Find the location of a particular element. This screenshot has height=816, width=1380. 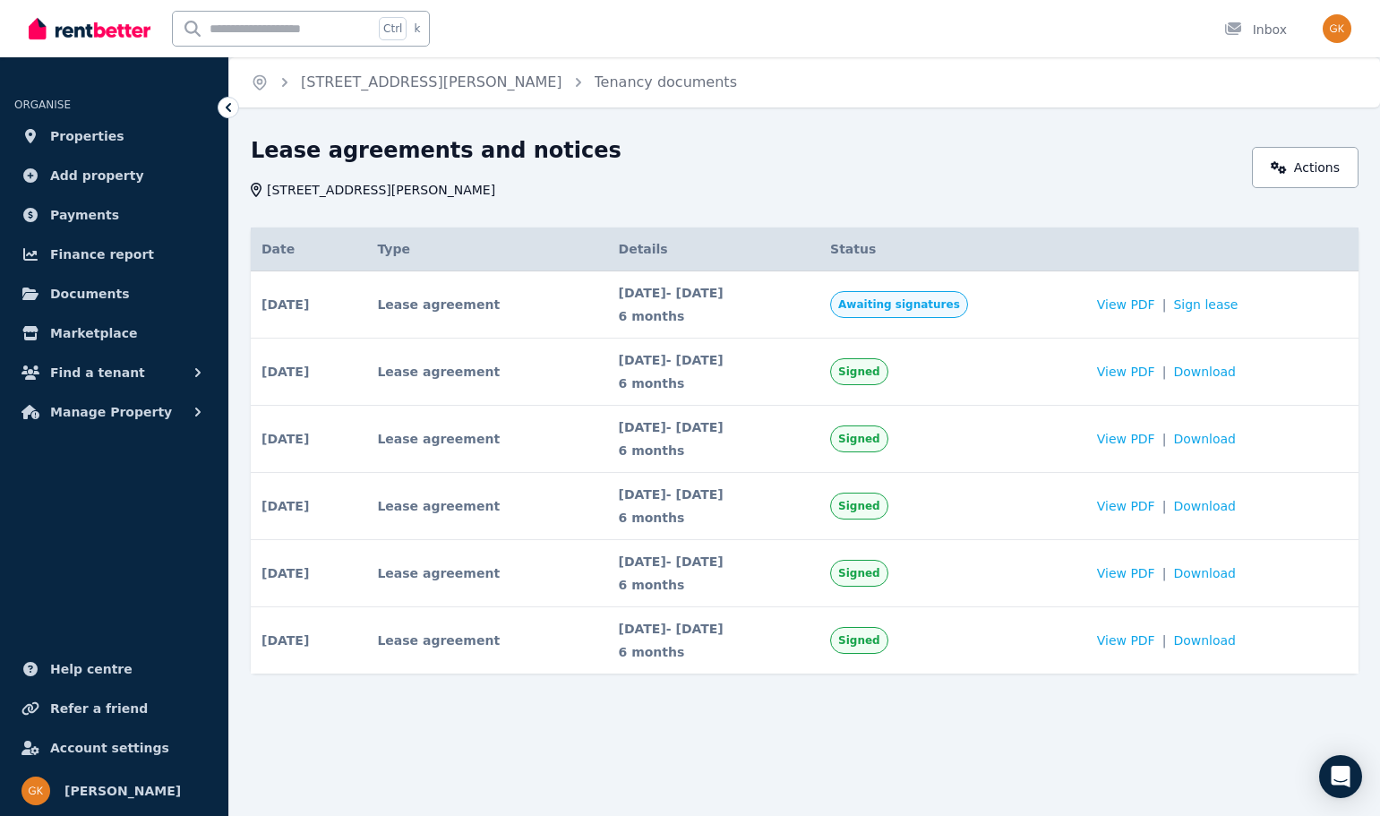

span: Finance report is located at coordinates (102, 254).